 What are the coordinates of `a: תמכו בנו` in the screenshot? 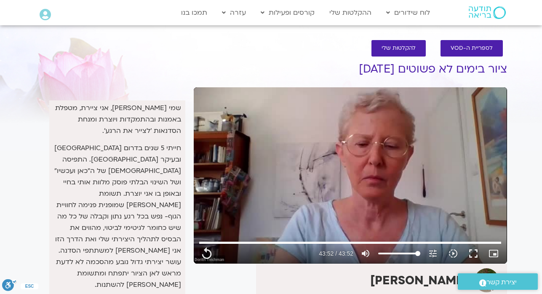 It's located at (194, 13).